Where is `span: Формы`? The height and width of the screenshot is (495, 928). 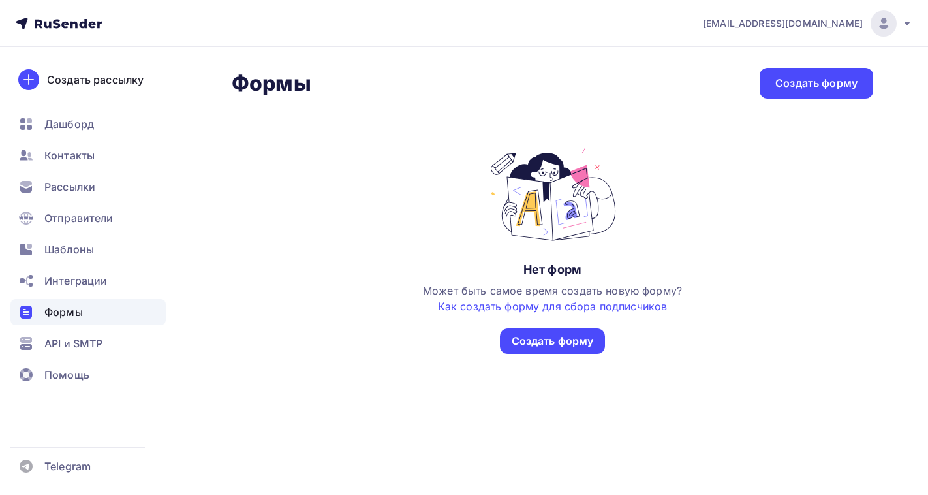 span: Формы is located at coordinates (63, 312).